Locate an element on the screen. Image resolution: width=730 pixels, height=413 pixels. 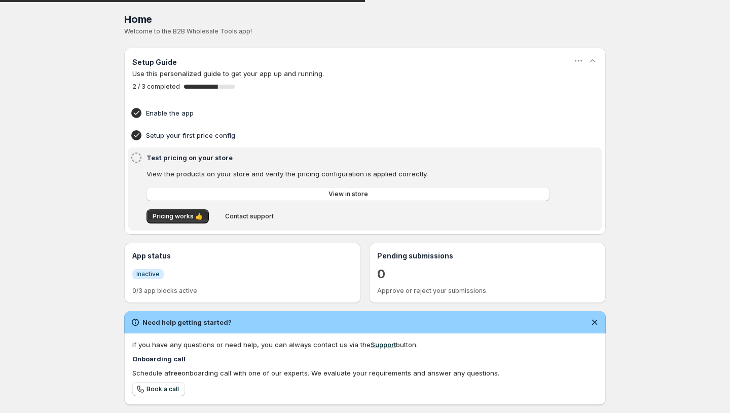
span: Book a call is located at coordinates (163, 389).